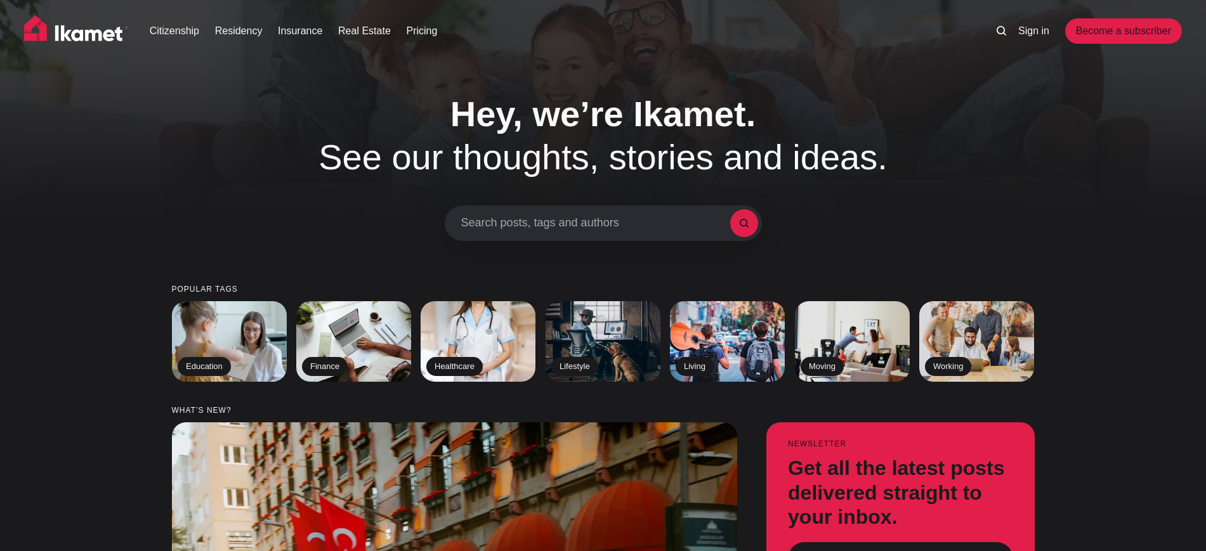 The height and width of the screenshot is (551, 1206). I want to click on h2: Lifestyle, so click(575, 367).